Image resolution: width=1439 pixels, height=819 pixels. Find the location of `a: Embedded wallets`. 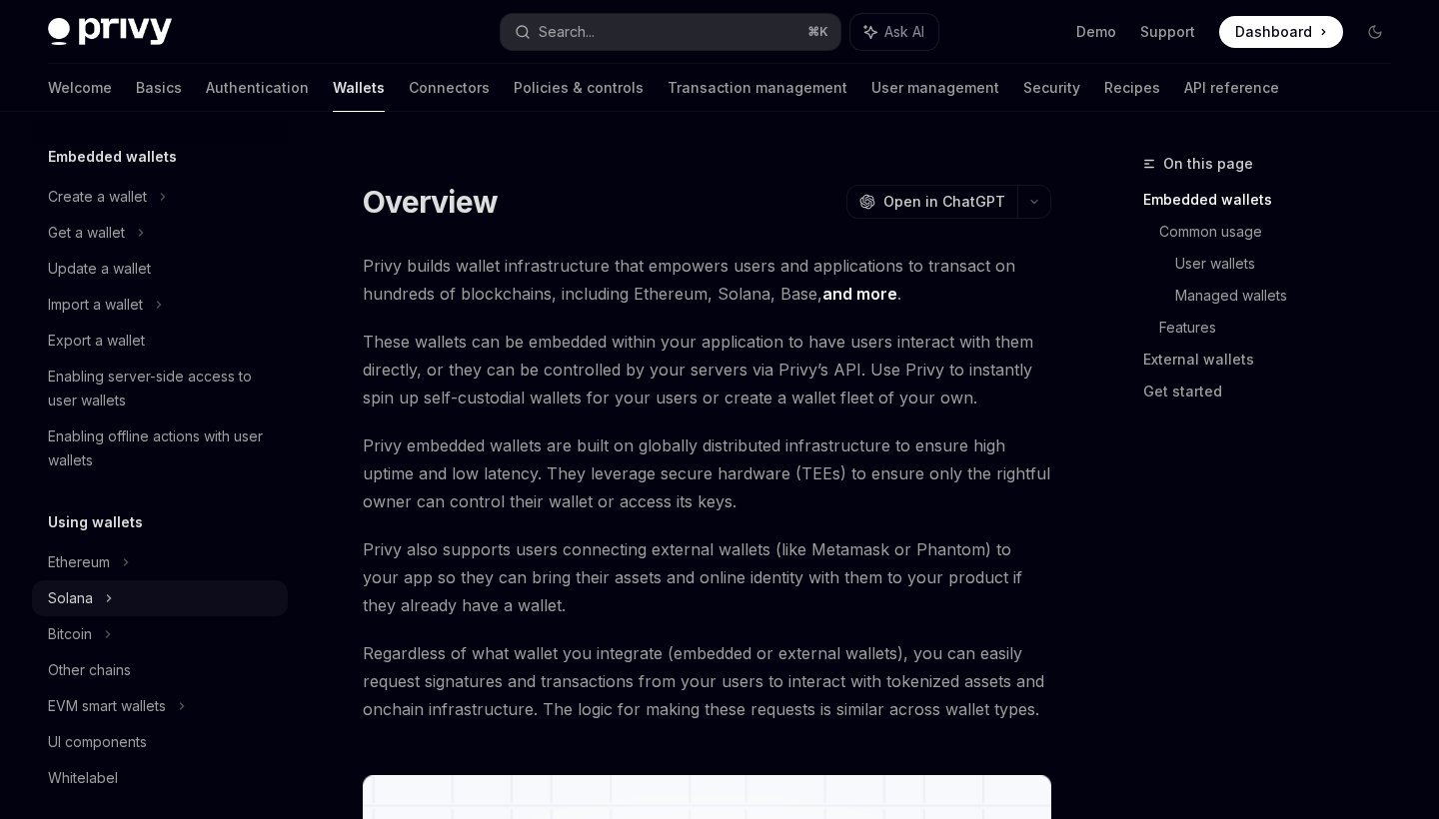

a: Embedded wallets is located at coordinates (1275, 200).